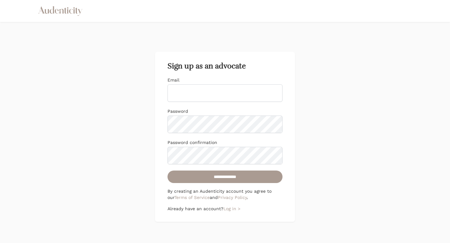  I want to click on label: Email, so click(174, 80).